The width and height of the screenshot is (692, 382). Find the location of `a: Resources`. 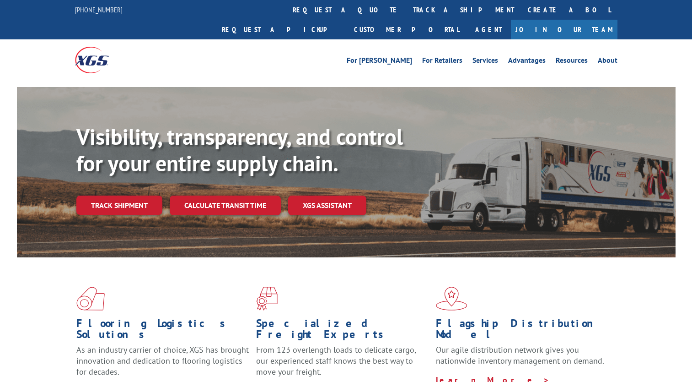

a: Resources is located at coordinates (572, 62).